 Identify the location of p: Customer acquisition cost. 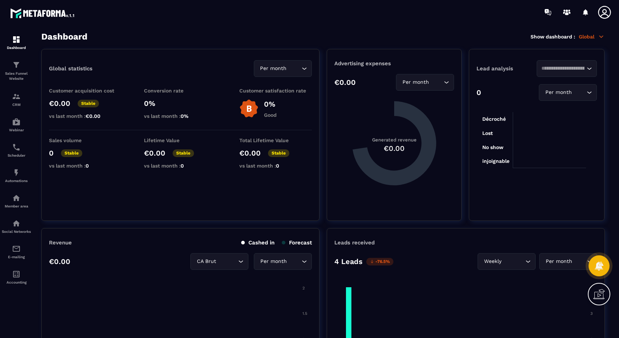
(85, 91).